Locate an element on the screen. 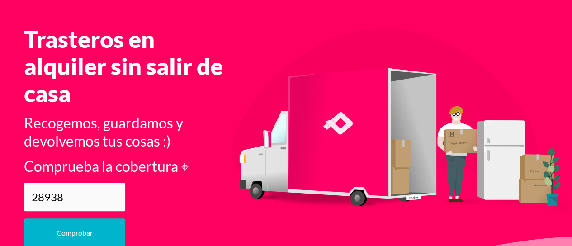  h3: Recogemos, guardamos y devolvemos tus cosas :) is located at coordinates (131, 132).